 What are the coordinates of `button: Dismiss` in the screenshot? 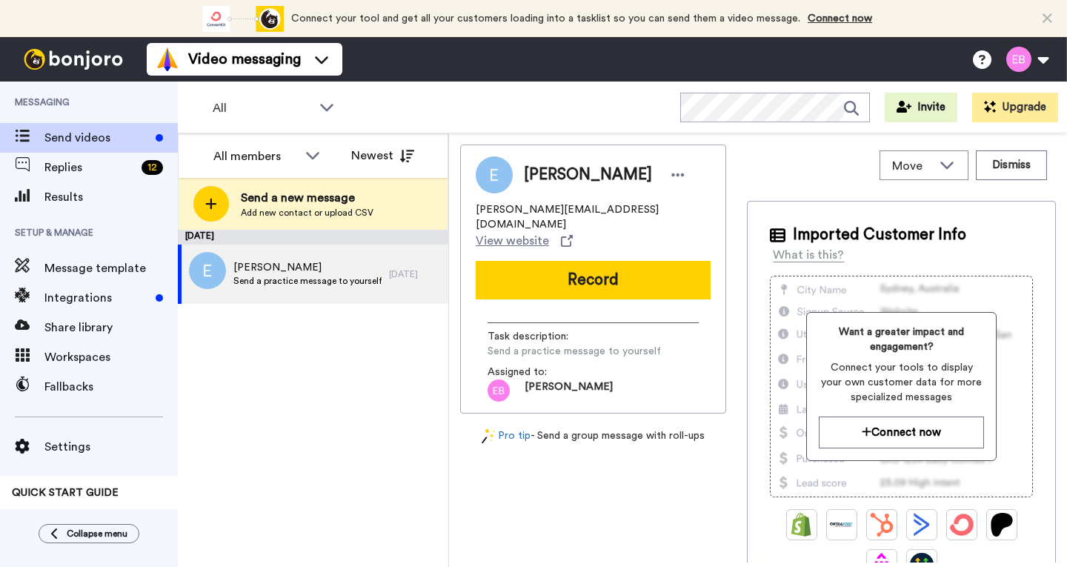 It's located at (1012, 165).